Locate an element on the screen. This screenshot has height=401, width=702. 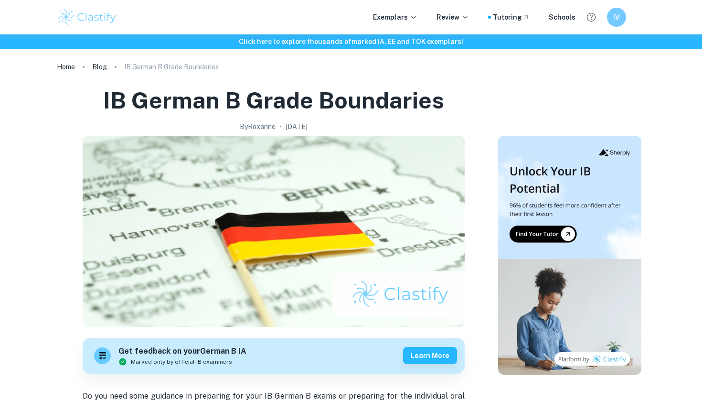
a: Tutoring is located at coordinates (511, 17).